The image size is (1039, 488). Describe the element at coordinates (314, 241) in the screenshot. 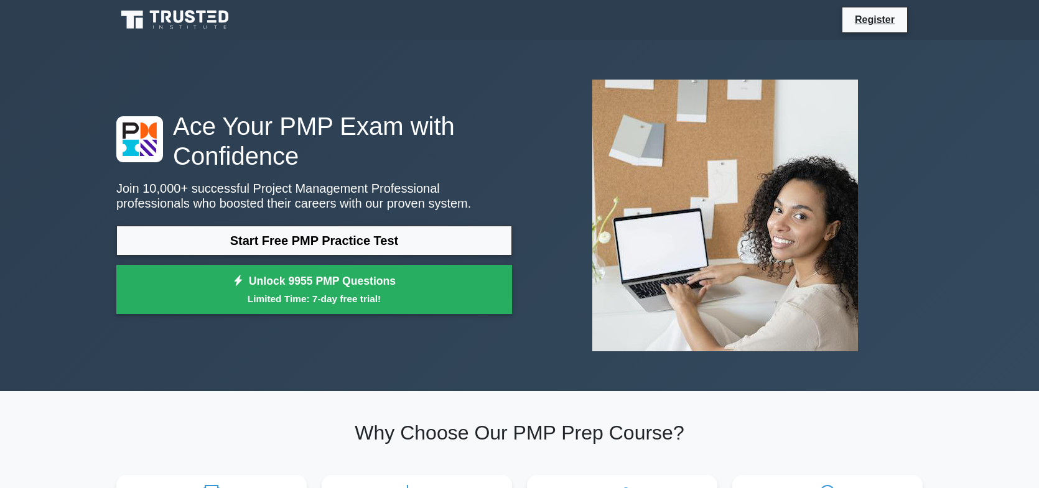

I see `a: Start Free PMP Practice Test` at that location.